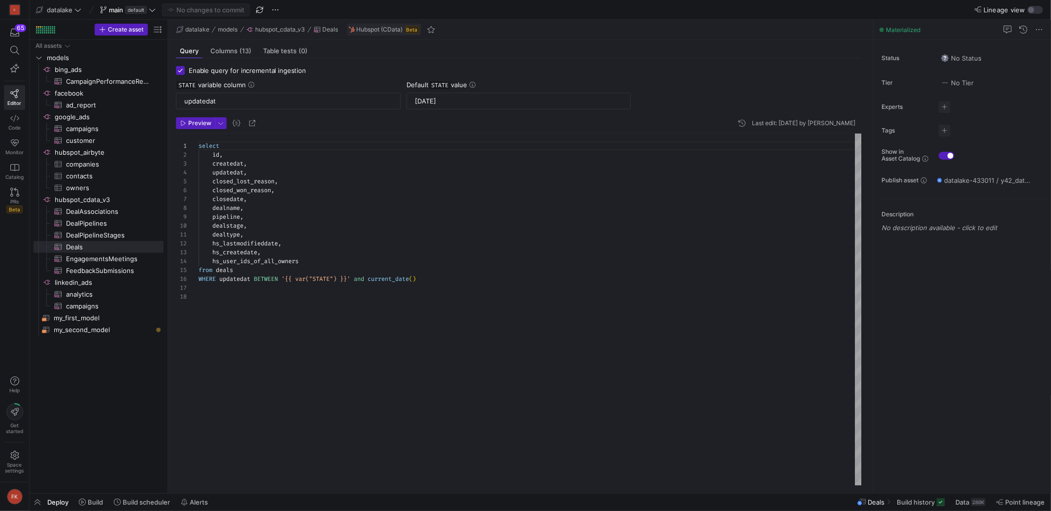 The width and height of the screenshot is (1051, 511). I want to click on div: 2, so click(181, 155).